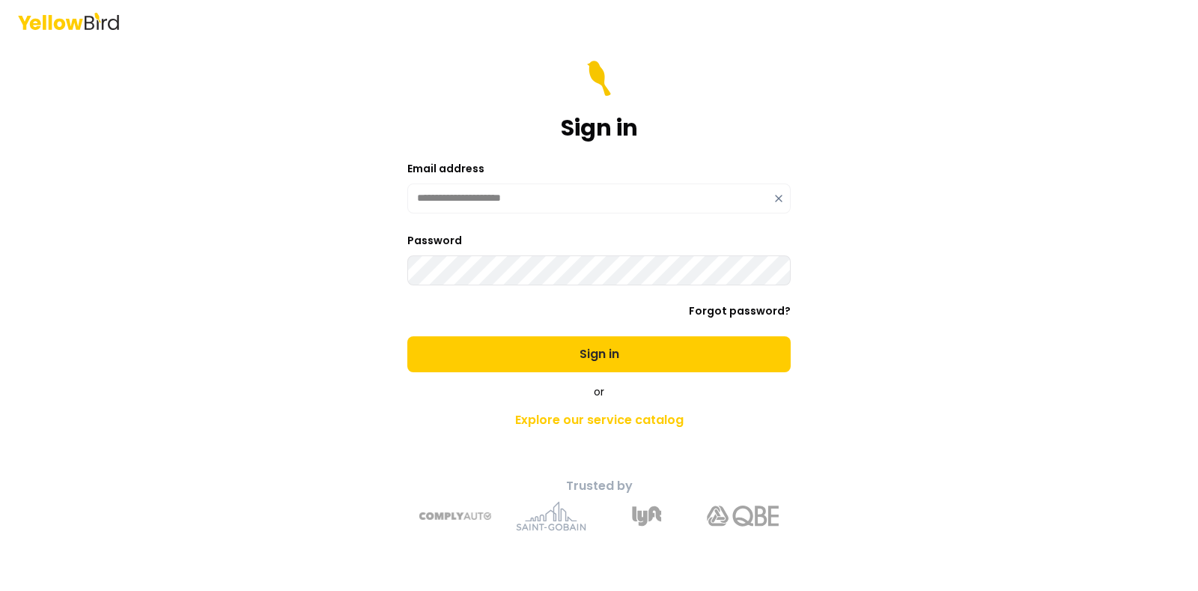  I want to click on span: or, so click(599, 392).